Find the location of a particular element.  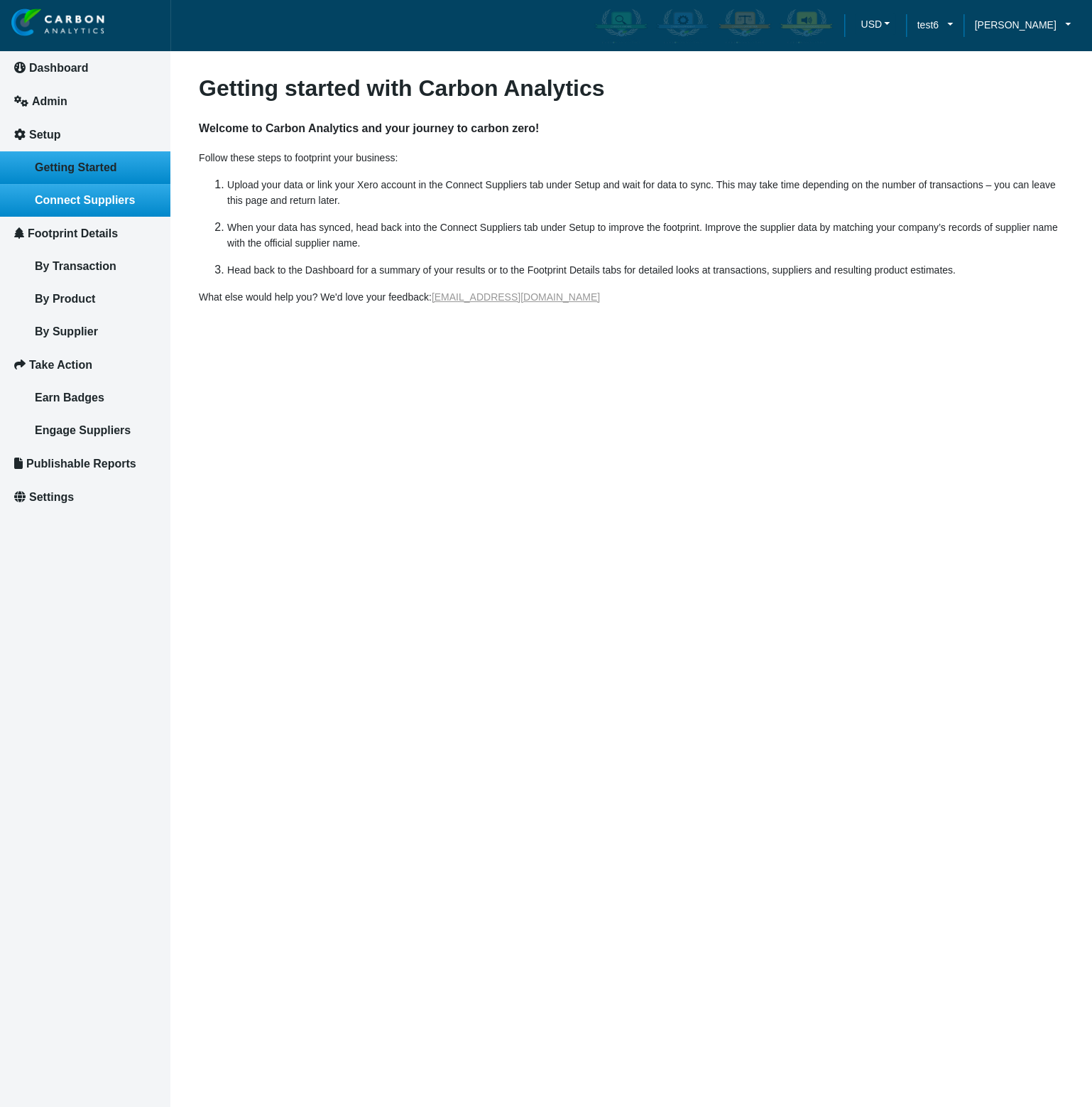

p: Head back to the Dashboard for a summary of your results or to the Footprint Details tabs for det... is located at coordinates (645, 270).